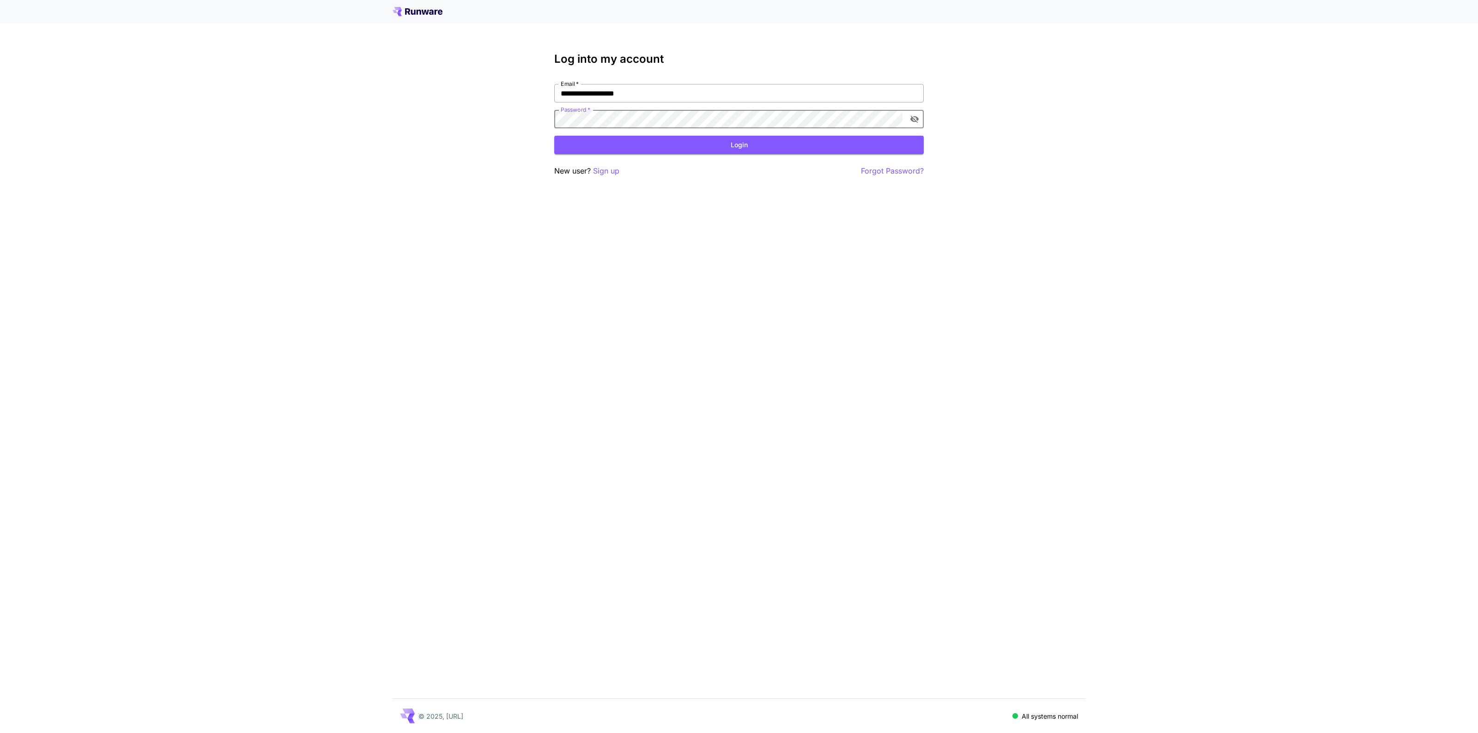 The height and width of the screenshot is (733, 1478). I want to click on button: Login, so click(739, 145).